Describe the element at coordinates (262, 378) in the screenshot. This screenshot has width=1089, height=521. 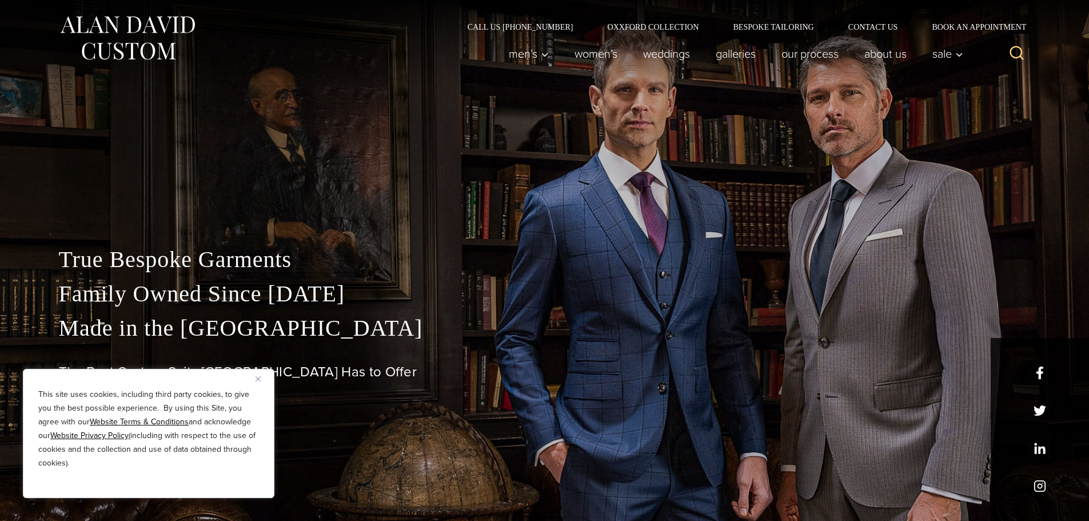
I see `button: Close` at that location.